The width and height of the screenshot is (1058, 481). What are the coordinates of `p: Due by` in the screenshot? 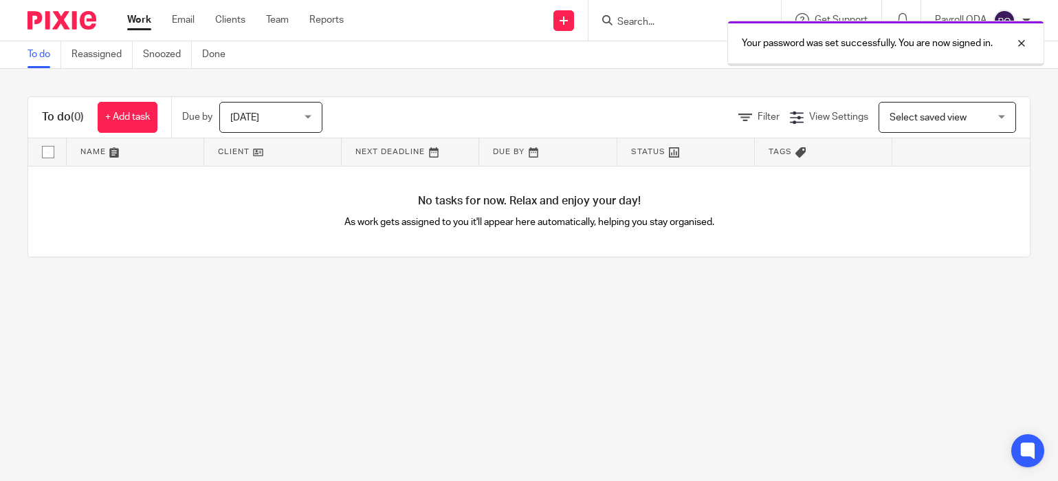 It's located at (197, 117).